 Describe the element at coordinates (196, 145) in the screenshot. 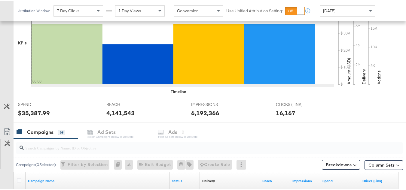

I see `input: Search Campaigns by Name, ID or Objective` at that location.